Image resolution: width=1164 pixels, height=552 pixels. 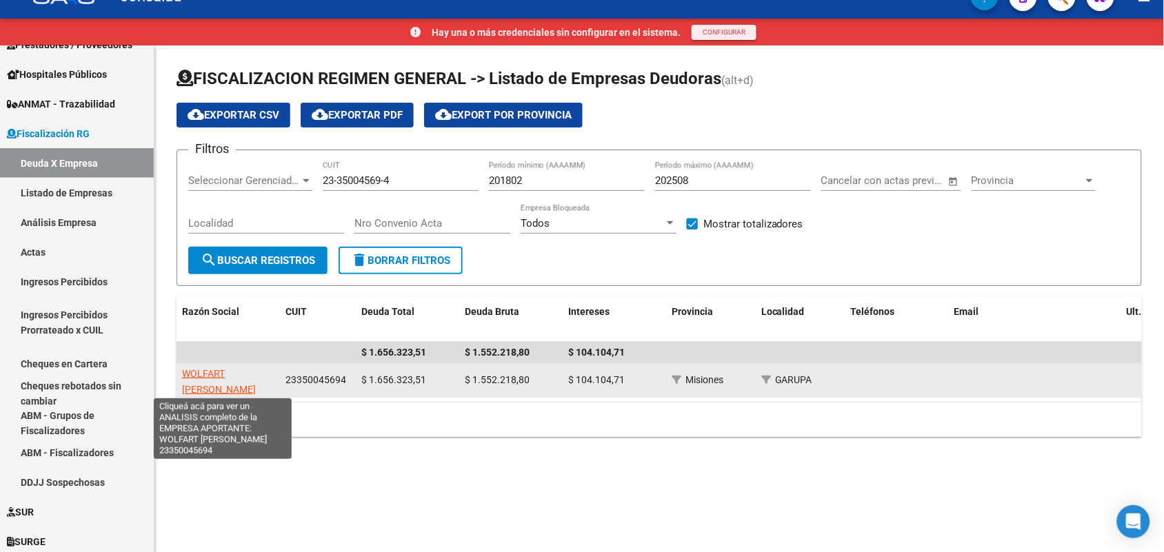 What do you see at coordinates (318, 320) in the screenshot?
I see `datatable-header-cell: CUIT` at bounding box center [318, 320].